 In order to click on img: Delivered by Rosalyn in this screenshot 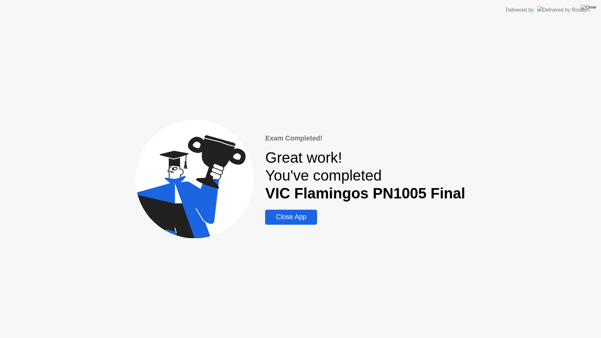, I will do `click(563, 10)`.